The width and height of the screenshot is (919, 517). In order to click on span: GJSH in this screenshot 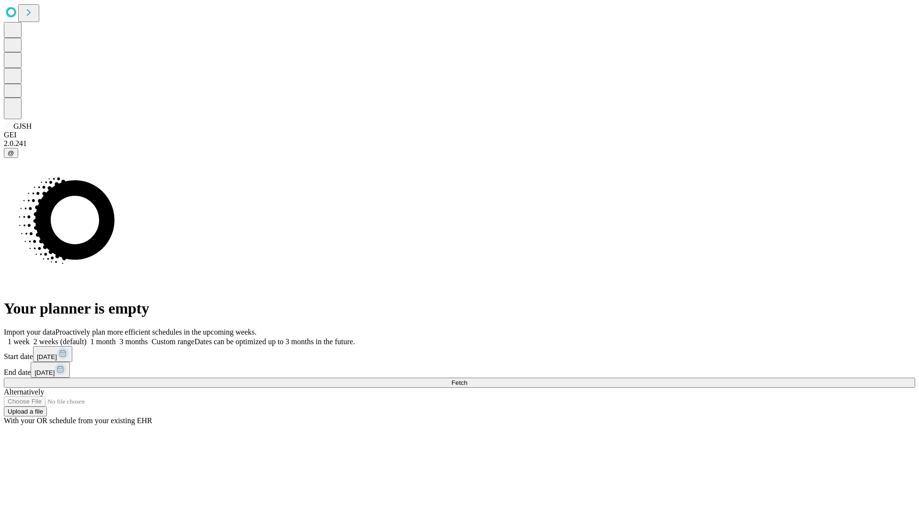, I will do `click(22, 126)`.